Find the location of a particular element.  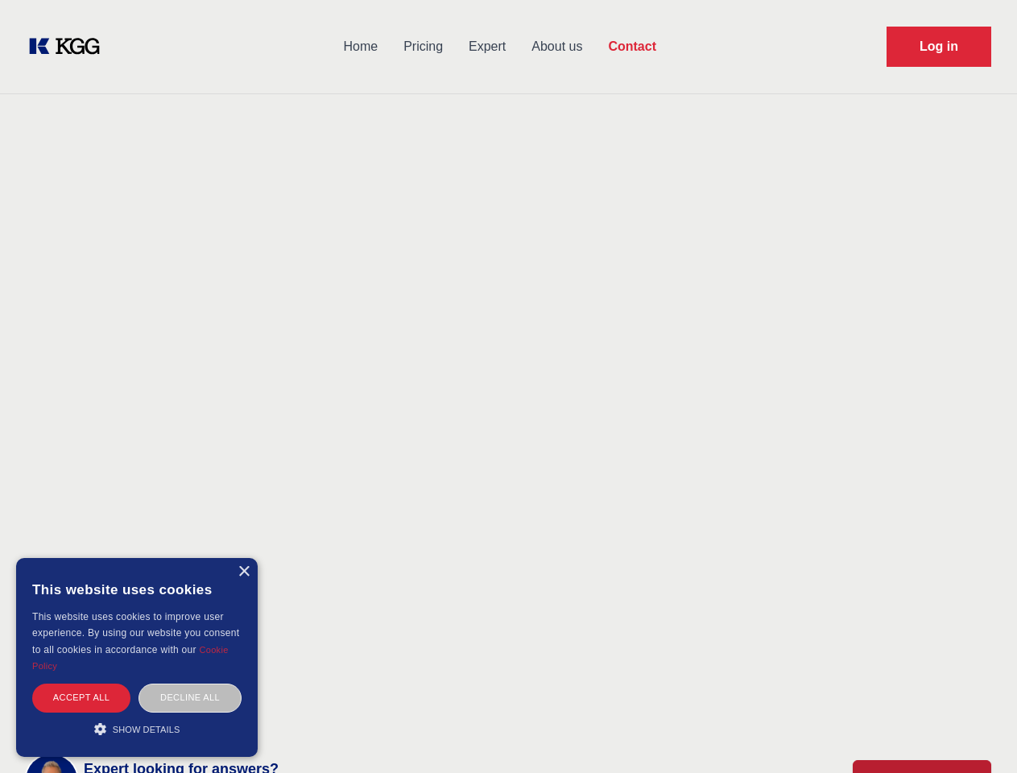

a: Expert is located at coordinates (487, 47).